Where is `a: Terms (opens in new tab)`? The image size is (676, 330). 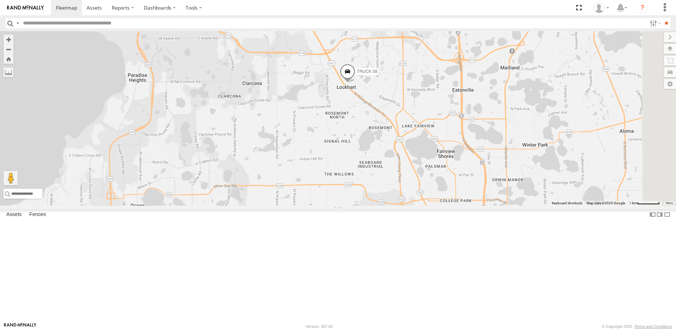 a: Terms (opens in new tab) is located at coordinates (669, 203).